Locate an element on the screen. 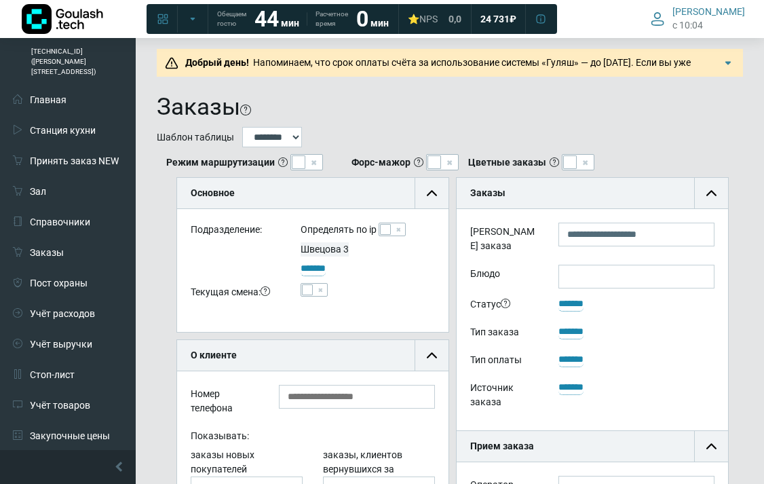 This screenshot has width=764, height=484. span: Обещаем гостю is located at coordinates (231, 19).